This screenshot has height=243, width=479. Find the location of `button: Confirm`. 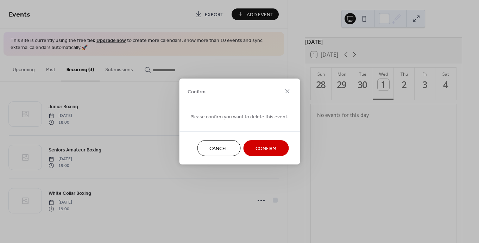

button: Confirm is located at coordinates (266, 148).